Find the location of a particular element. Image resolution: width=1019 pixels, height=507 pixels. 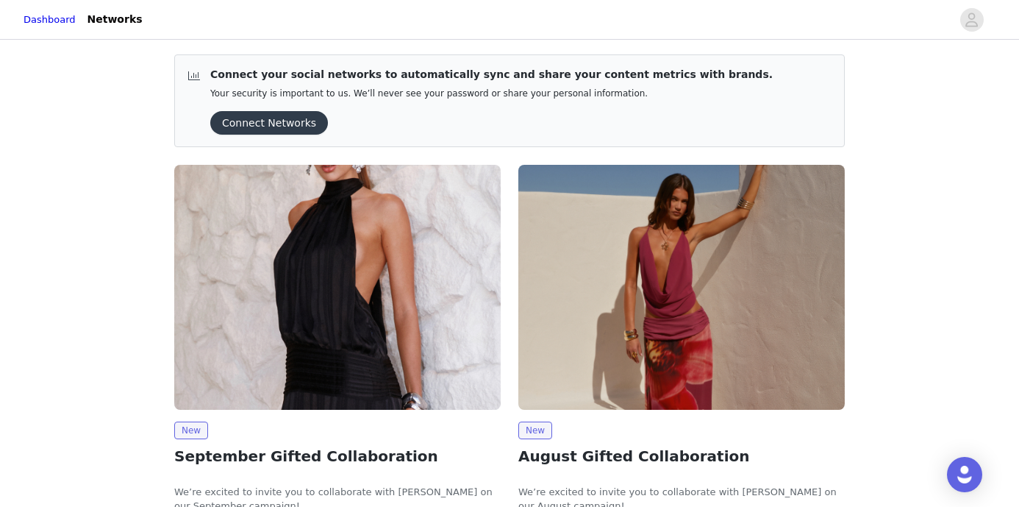

div: Open Intercom Messenger is located at coordinates (965, 474).